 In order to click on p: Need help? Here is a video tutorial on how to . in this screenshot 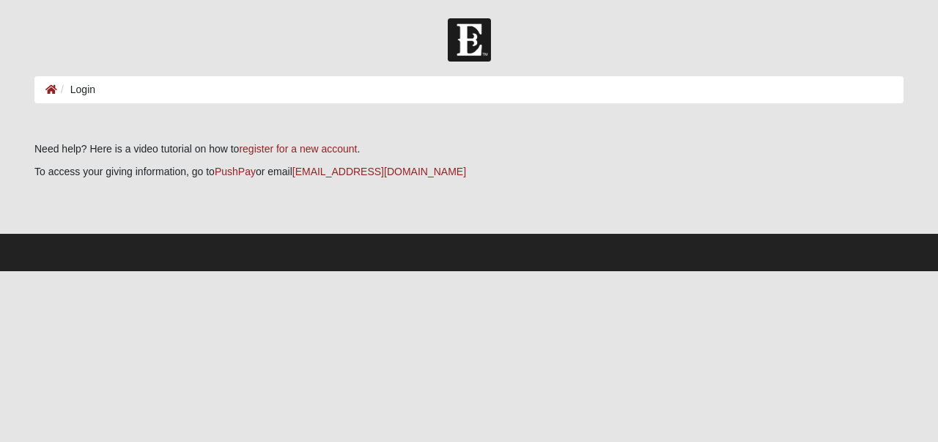, I will do `click(469, 149)`.